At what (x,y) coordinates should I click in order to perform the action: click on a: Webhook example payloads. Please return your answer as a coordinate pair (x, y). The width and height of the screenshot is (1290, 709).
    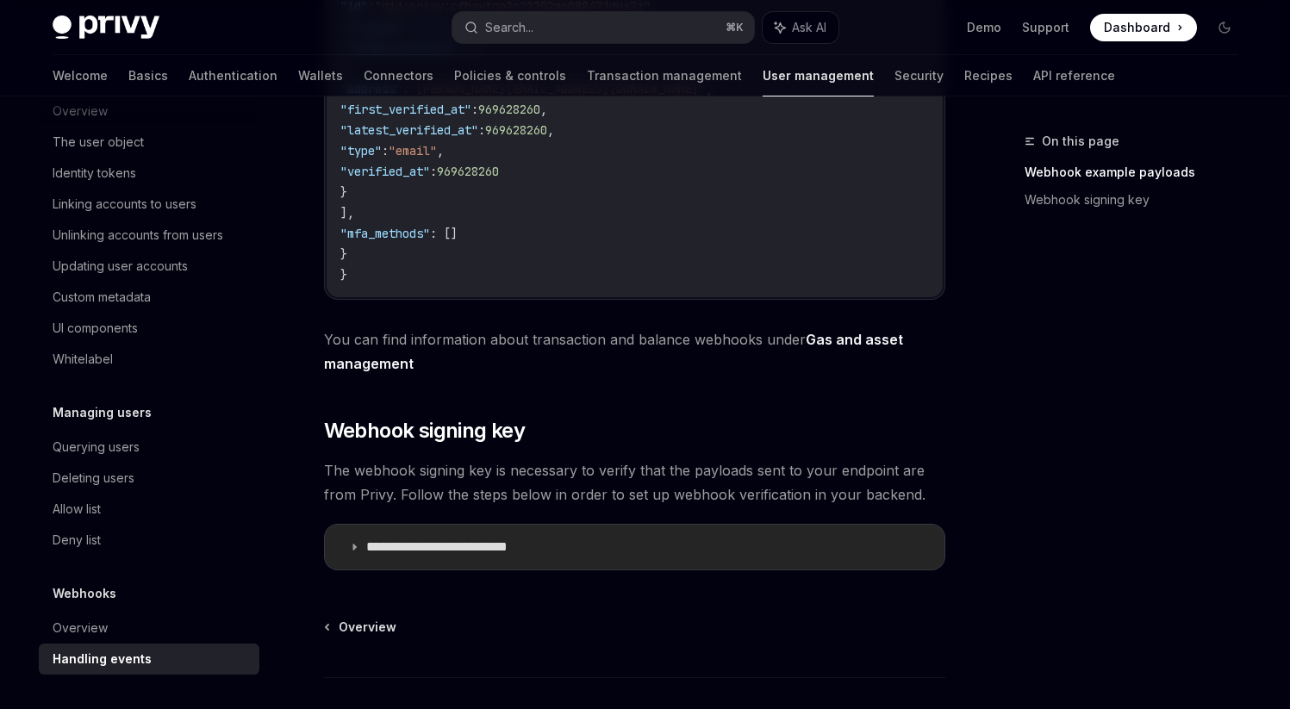
    Looking at the image, I should click on (1138, 172).